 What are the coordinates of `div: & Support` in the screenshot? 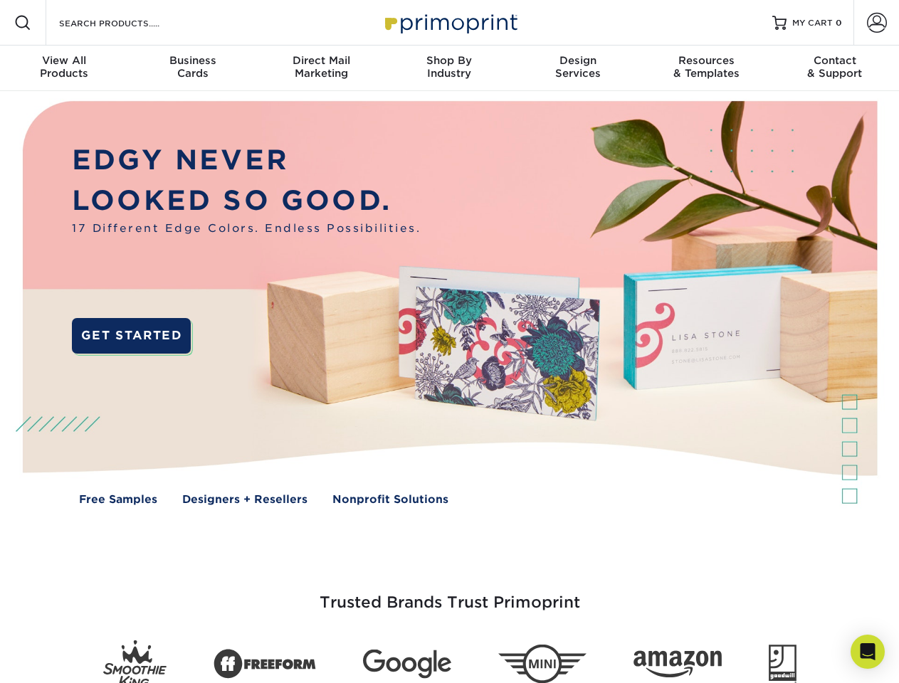 It's located at (835, 67).